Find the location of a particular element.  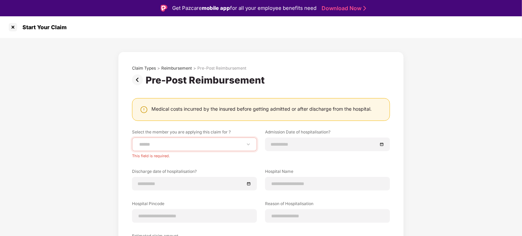

div: Start Your Claim is located at coordinates (43, 27).